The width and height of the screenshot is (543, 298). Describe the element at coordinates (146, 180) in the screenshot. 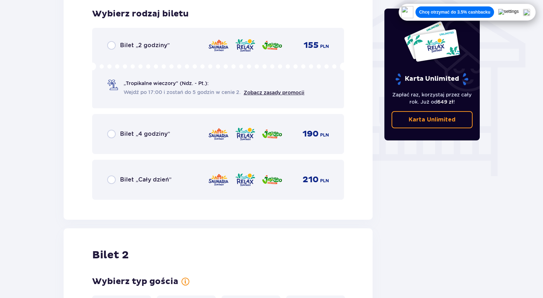

I see `p: Bilet „Cały dzień”` at that location.